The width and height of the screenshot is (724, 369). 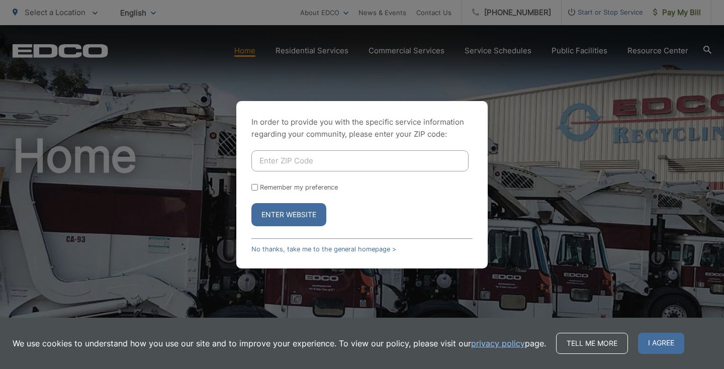 I want to click on button: Enter Website, so click(x=289, y=215).